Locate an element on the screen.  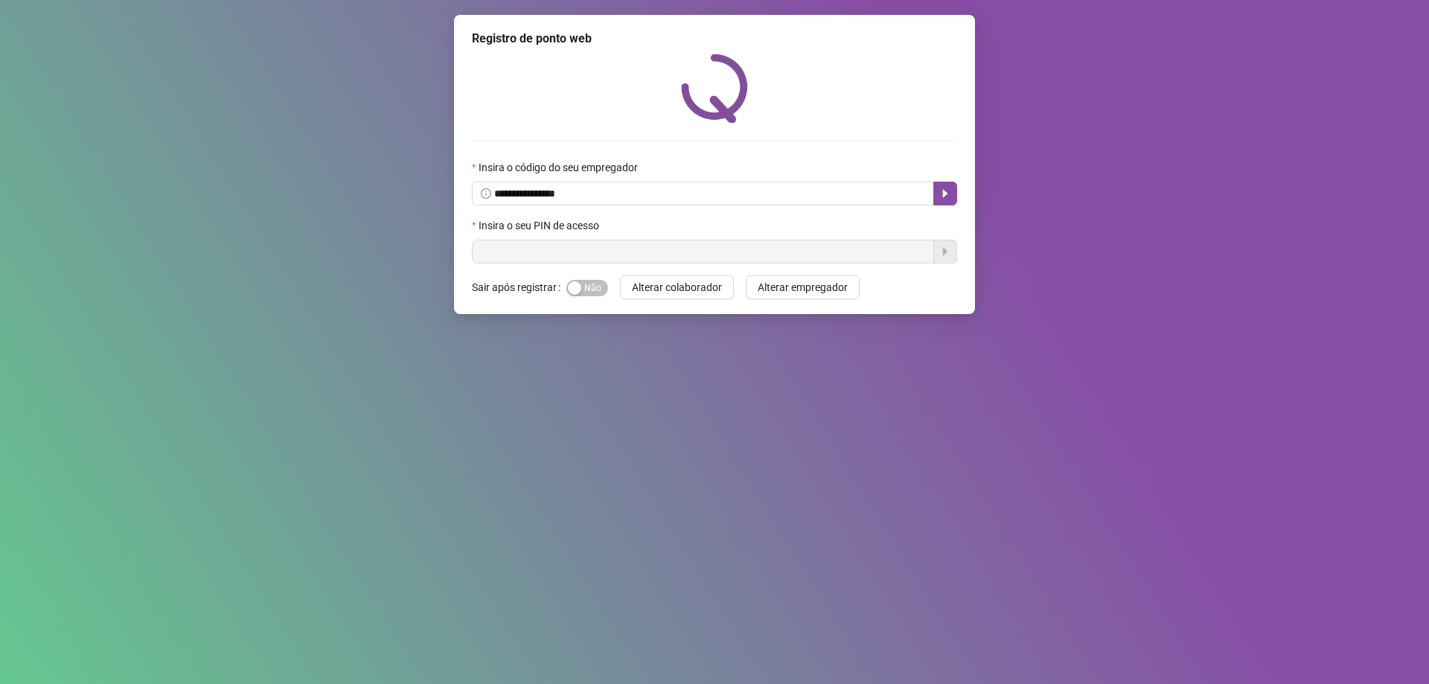
label: Insira o código do seu empregador is located at coordinates (560, 167).